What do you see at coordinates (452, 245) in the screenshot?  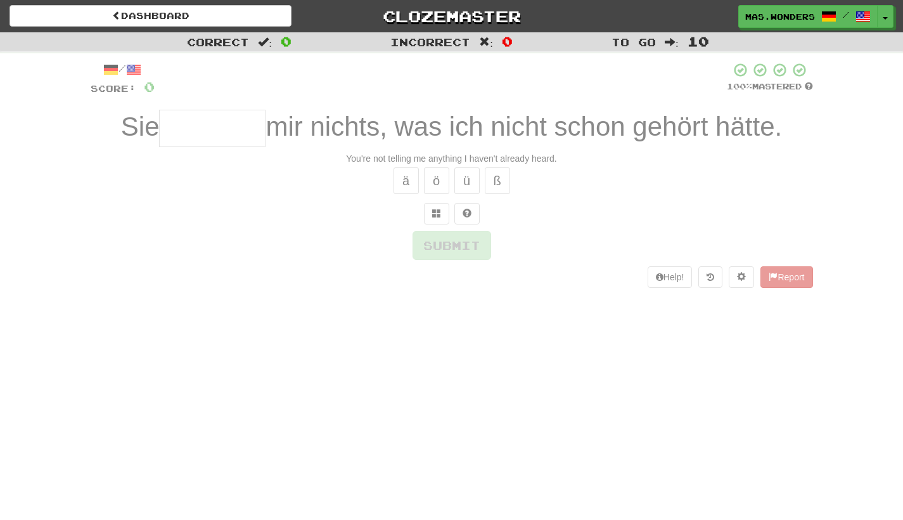 I see `button: Submit` at bounding box center [452, 245].